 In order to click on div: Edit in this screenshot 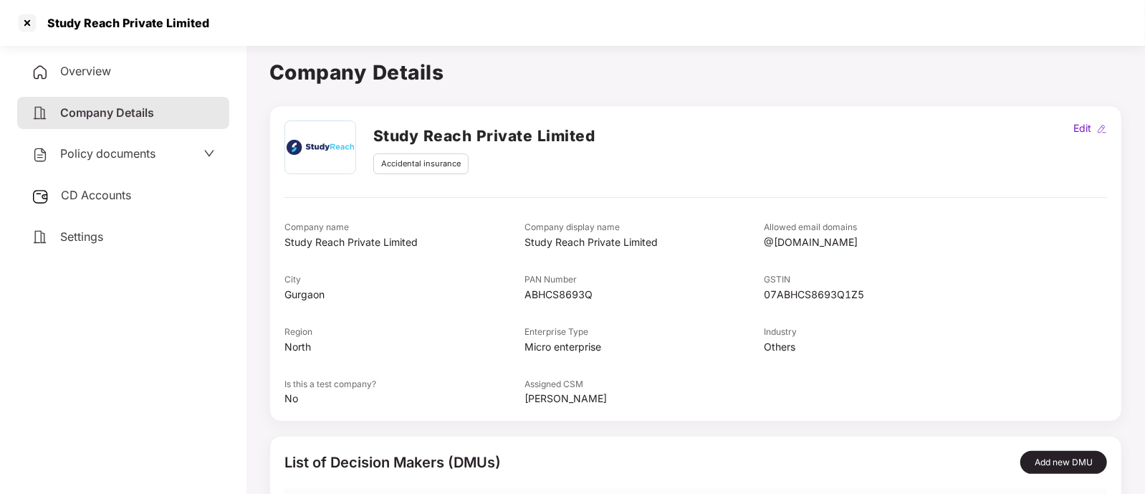, I will do `click(1082, 128)`.